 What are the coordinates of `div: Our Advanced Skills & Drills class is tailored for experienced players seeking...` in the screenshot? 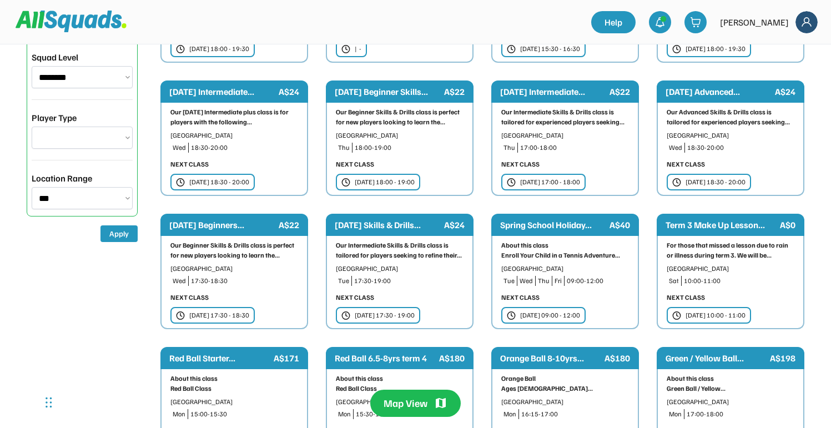 It's located at (730, 117).